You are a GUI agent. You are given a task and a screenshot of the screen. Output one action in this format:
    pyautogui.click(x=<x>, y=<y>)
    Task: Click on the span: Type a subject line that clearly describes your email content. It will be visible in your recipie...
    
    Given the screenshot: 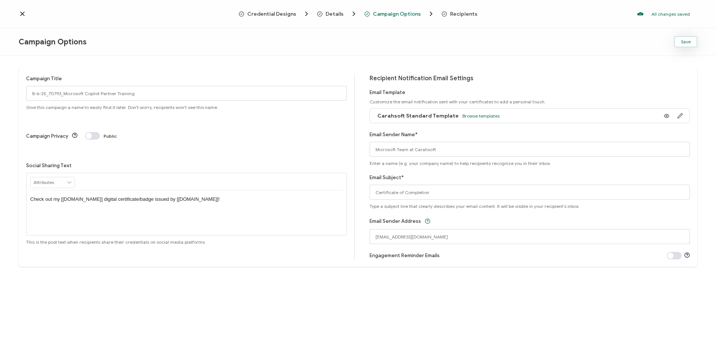 What is the action you would take?
    pyautogui.click(x=474, y=206)
    